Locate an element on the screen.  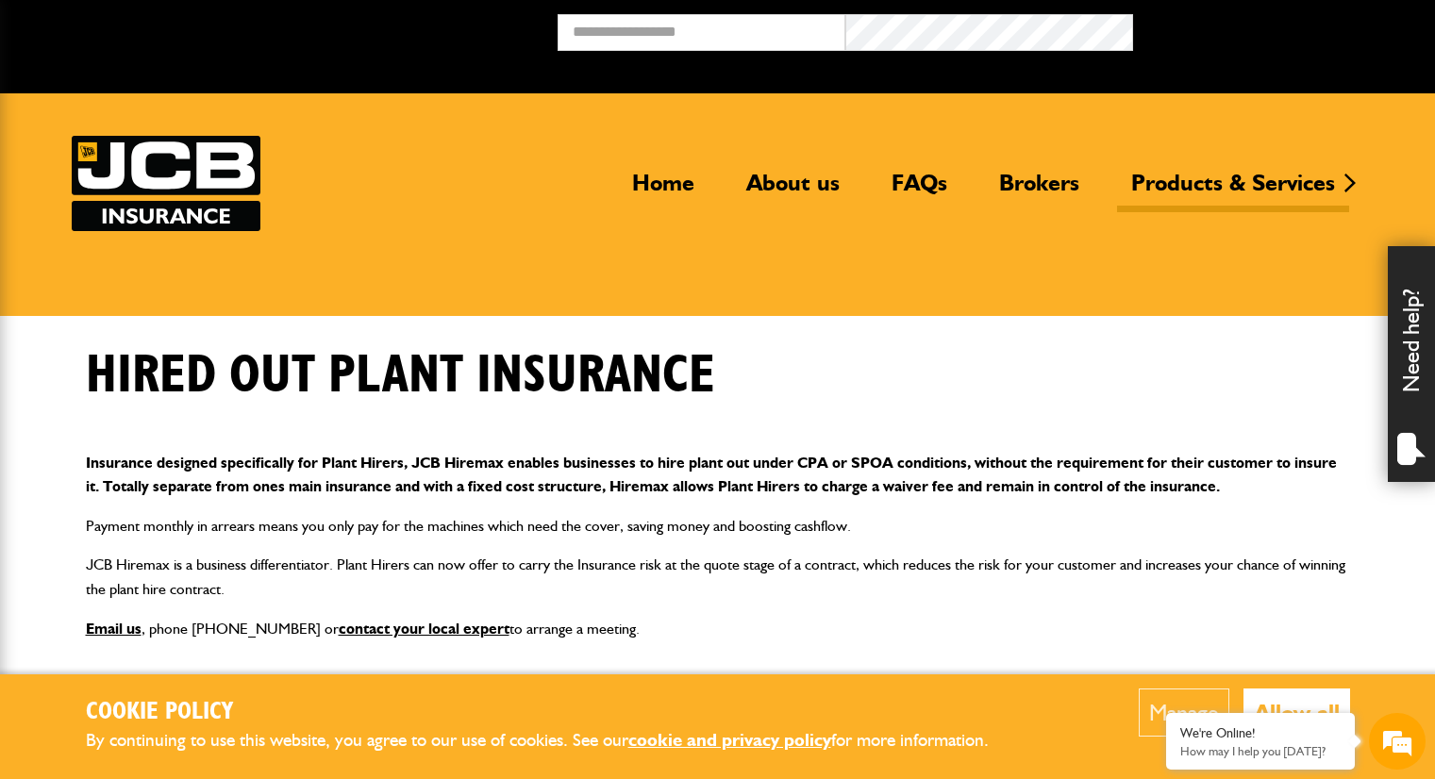
p: Payment monthly in arrears means you only pay for the machines which need the cover, saving money... is located at coordinates (718, 527).